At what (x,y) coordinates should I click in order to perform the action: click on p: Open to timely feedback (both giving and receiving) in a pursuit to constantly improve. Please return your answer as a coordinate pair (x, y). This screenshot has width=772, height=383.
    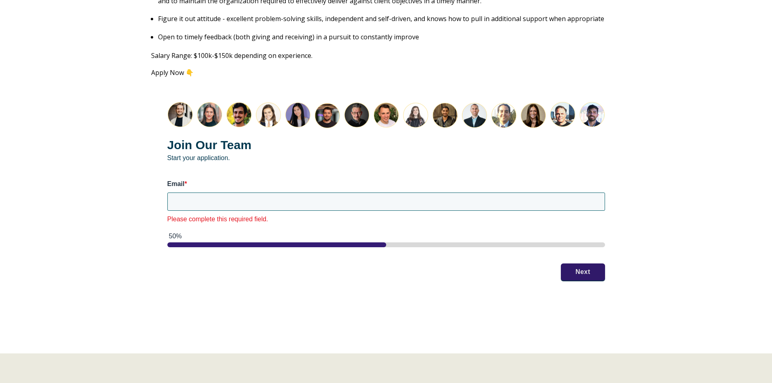
    Looking at the image, I should click on (389, 37).